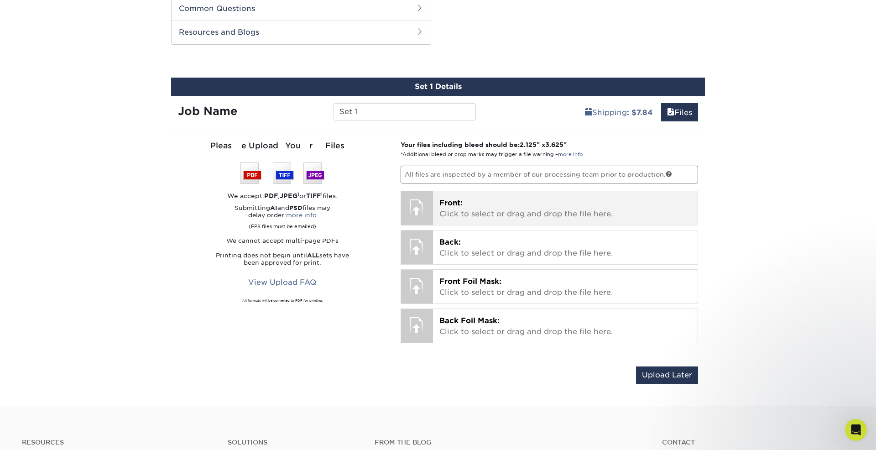 The height and width of the screenshot is (450, 876). Describe the element at coordinates (274, 208) in the screenshot. I see `strong: AI` at that location.